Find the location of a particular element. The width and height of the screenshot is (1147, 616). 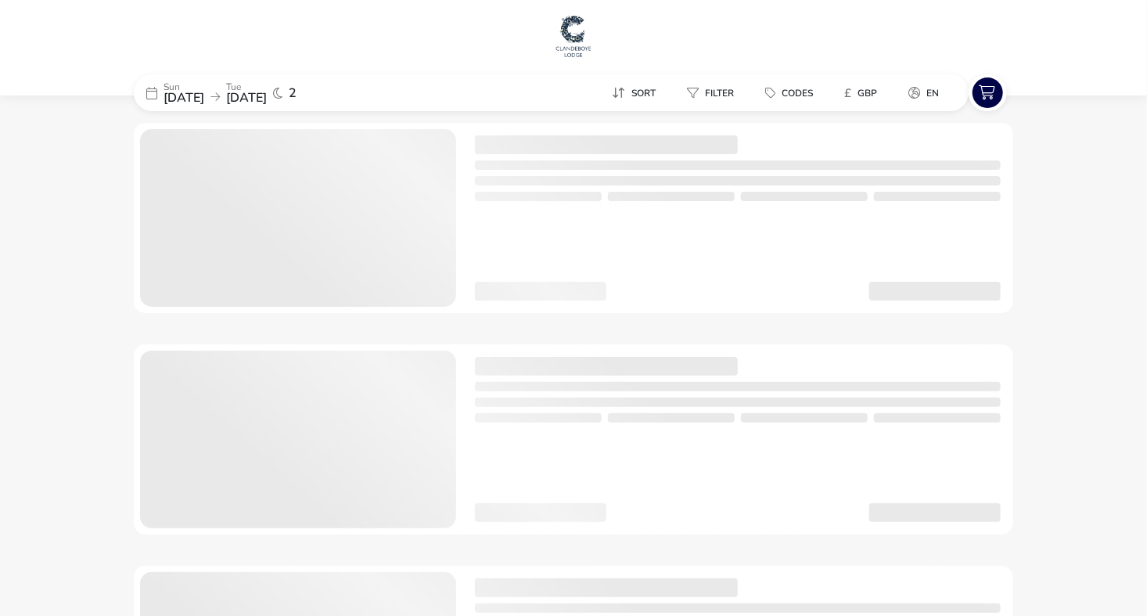

button: Sort is located at coordinates (634, 92).